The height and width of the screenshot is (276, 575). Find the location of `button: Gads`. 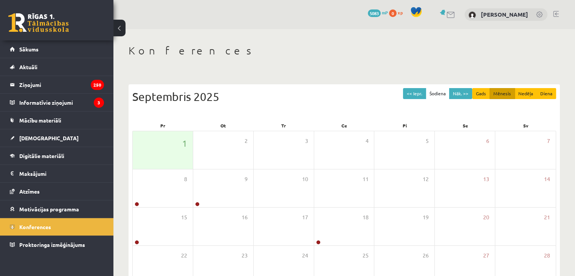

button: Gads is located at coordinates (481, 93).